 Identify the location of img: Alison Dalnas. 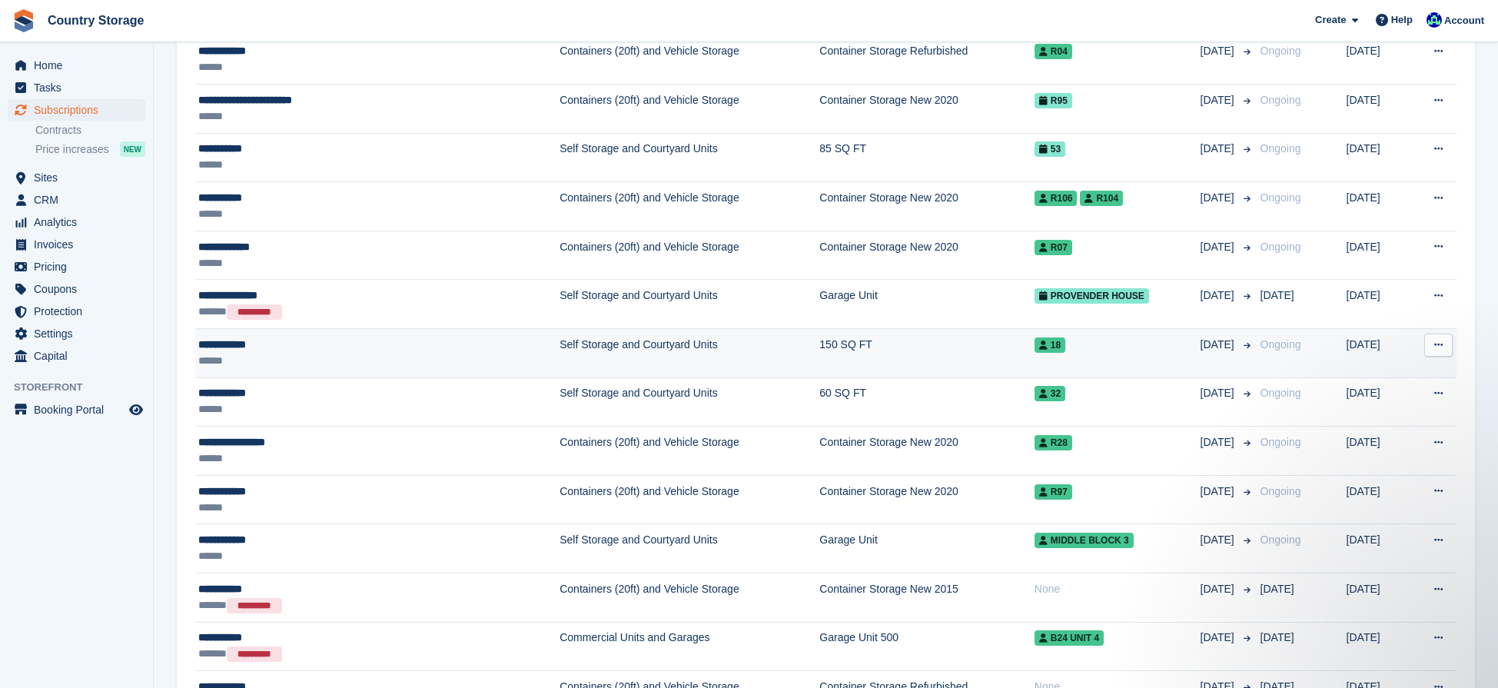
(1434, 20).